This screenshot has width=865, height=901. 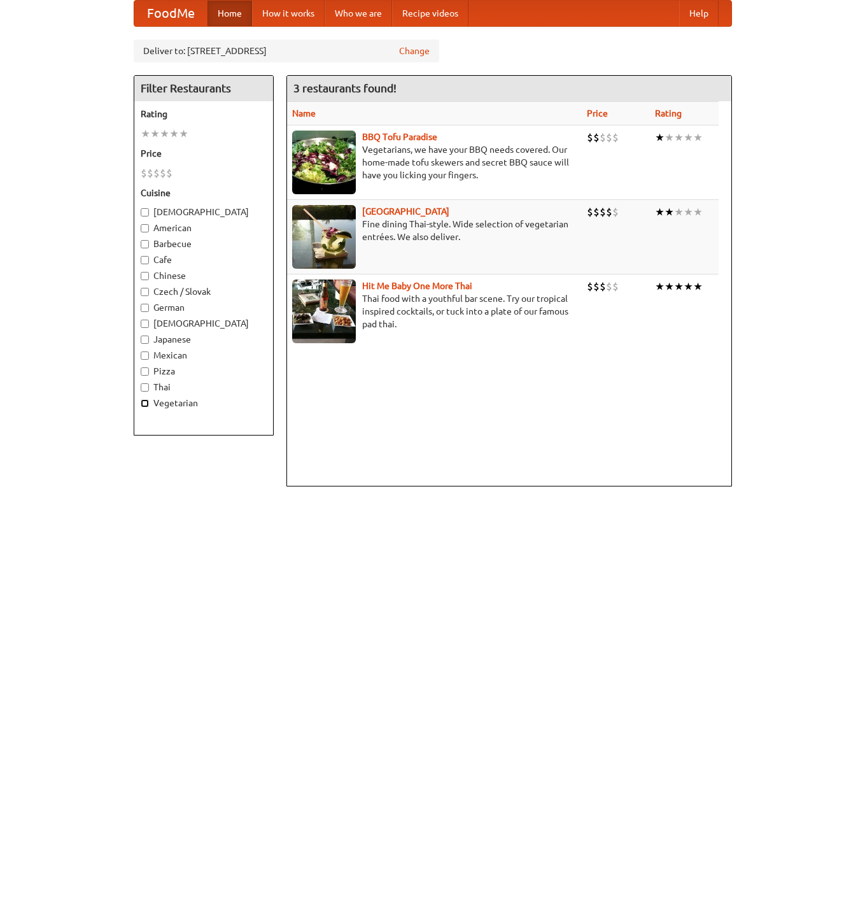 What do you see at coordinates (288, 13) in the screenshot?
I see `a: How it works` at bounding box center [288, 13].